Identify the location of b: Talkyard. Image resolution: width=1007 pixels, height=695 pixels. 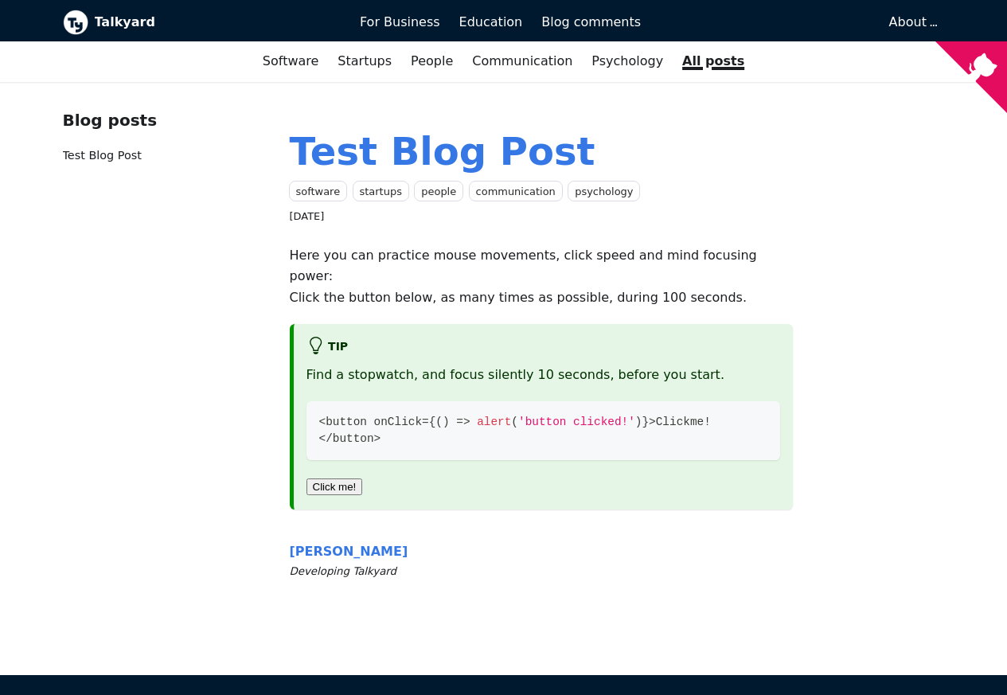
(216, 22).